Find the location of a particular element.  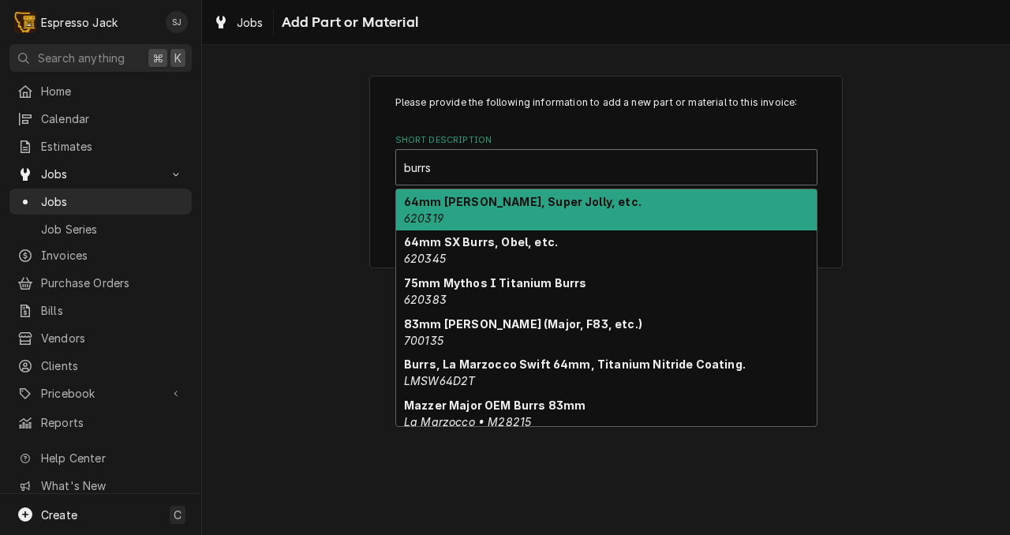

strong: Burrs, La Marzocco Swift 64mm, Titanium Nitride Coating. is located at coordinates (575, 364).